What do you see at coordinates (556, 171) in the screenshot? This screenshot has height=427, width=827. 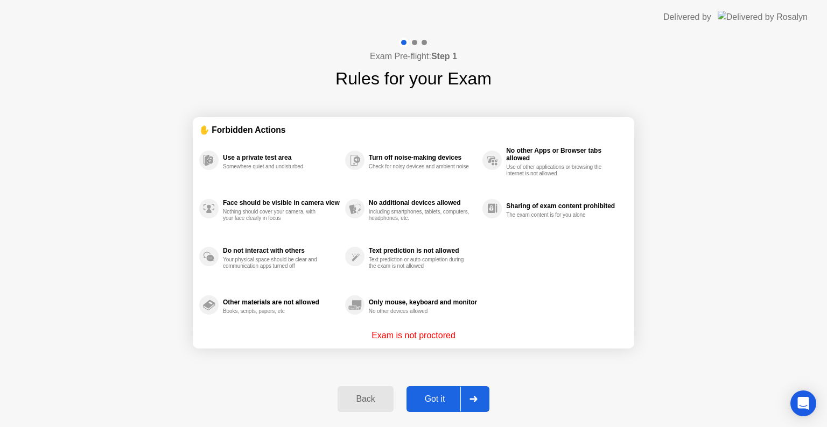 I see `div: Use of other applications or browsing the internet is not allowed` at bounding box center [556, 171].